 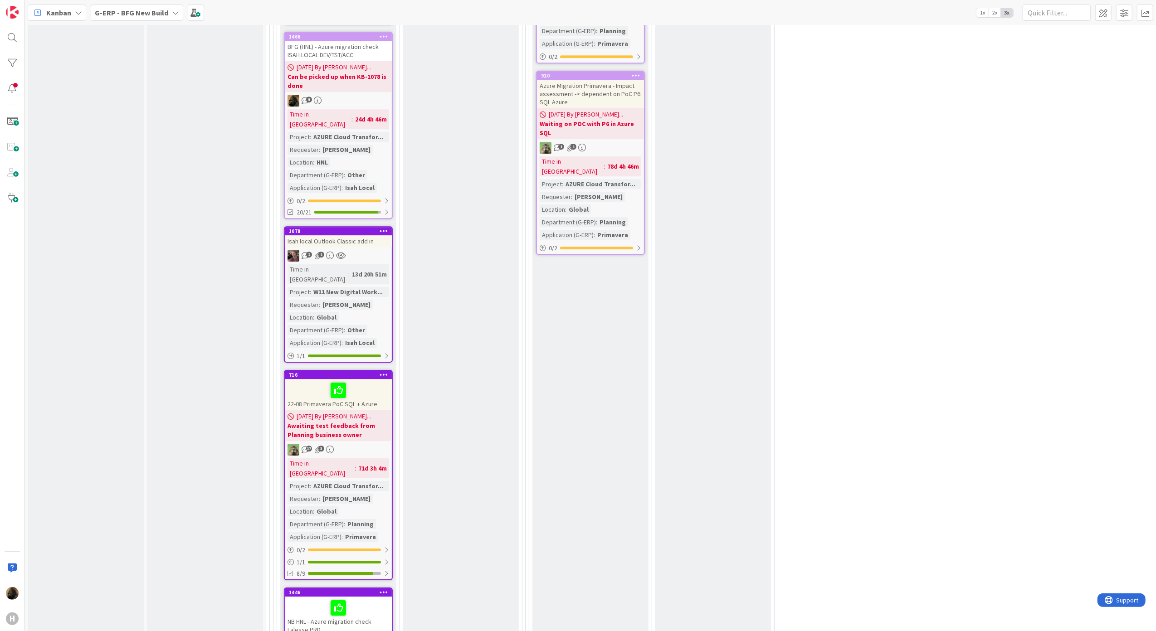 I want to click on span: 3, so click(x=321, y=448).